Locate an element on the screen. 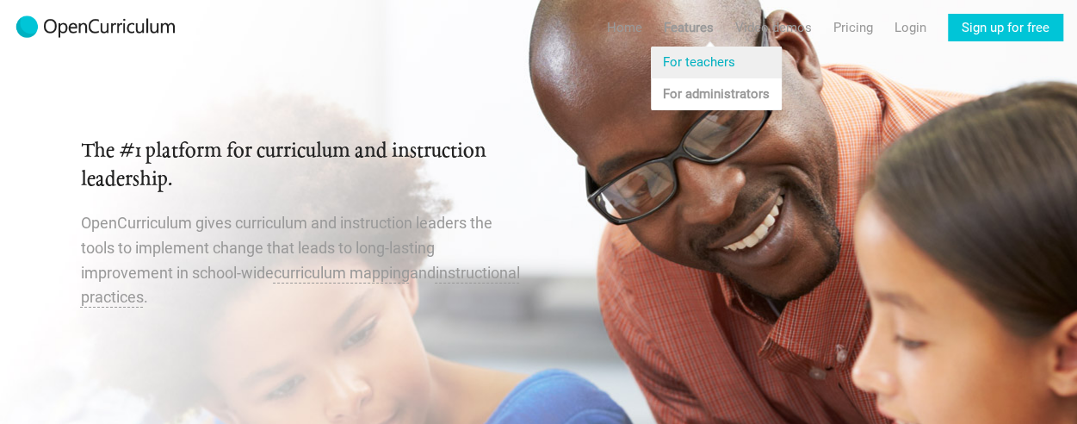  h2: The #1 platform for curriculum and instruction leadership. is located at coordinates (301, 165).